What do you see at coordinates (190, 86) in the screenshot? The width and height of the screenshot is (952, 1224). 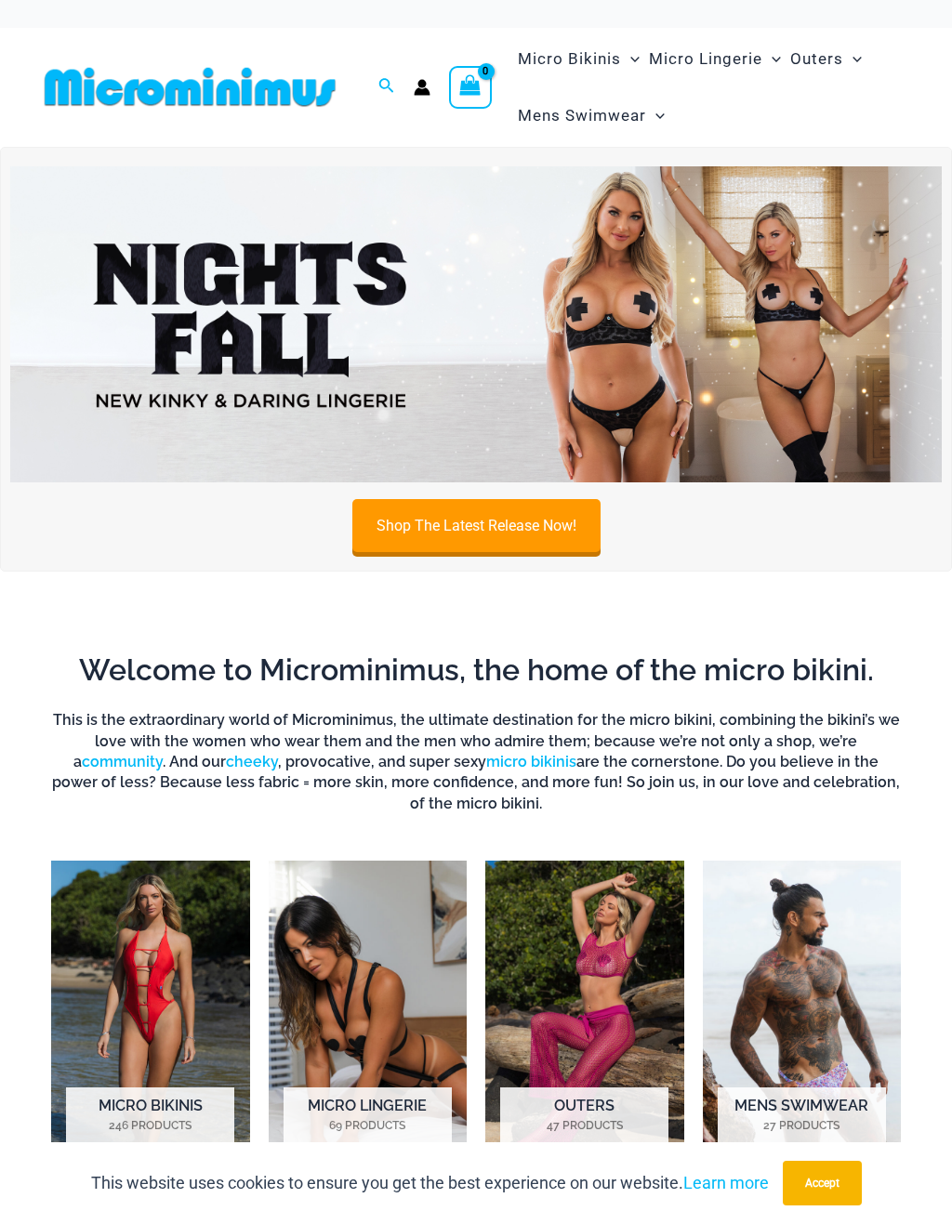 I see `img: MM SHOP LOGO FLAT` at bounding box center [190, 86].